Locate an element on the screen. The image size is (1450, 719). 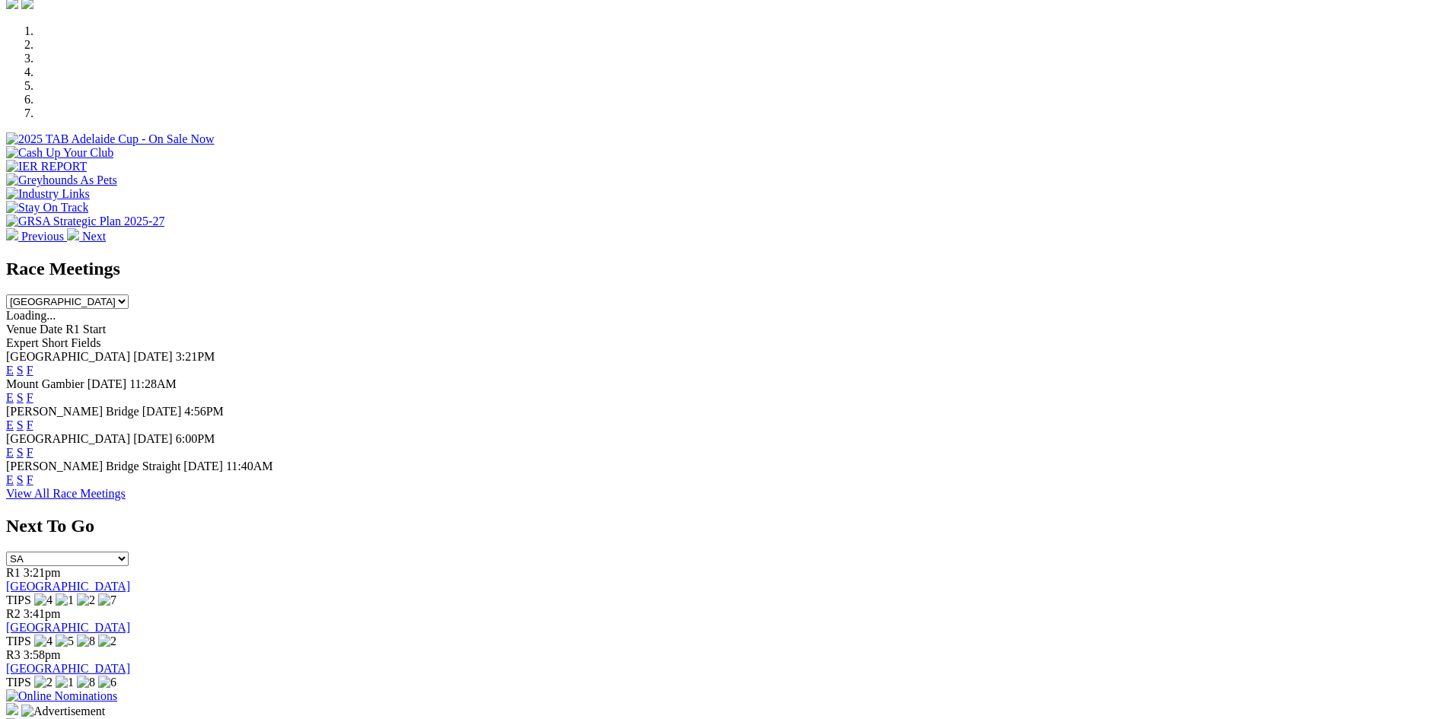
span: 3:21pm is located at coordinates (42, 573).